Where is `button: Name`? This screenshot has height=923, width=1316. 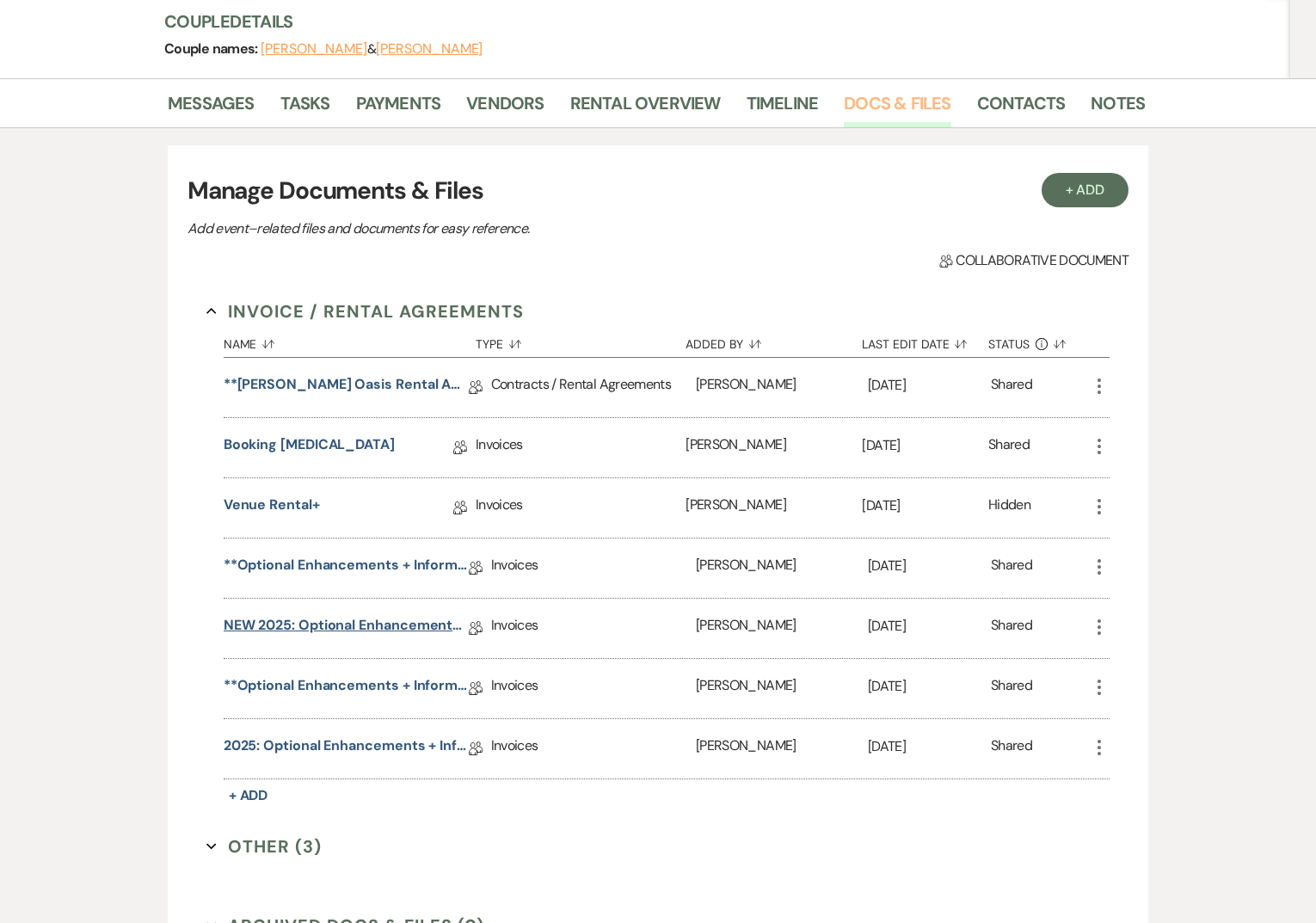 button: Name is located at coordinates (349, 341).